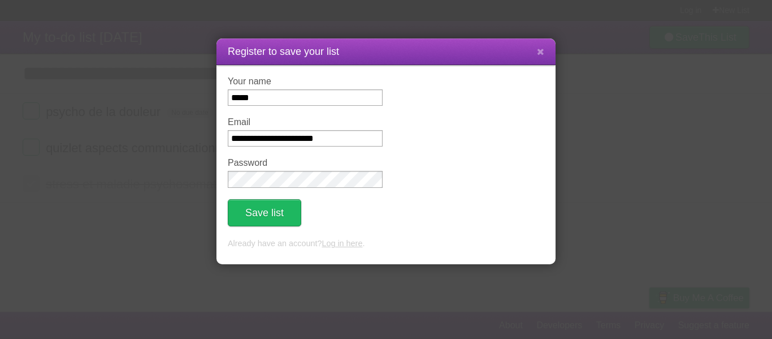 Image resolution: width=772 pixels, height=339 pixels. Describe the element at coordinates (265, 213) in the screenshot. I see `button: Save list` at that location.